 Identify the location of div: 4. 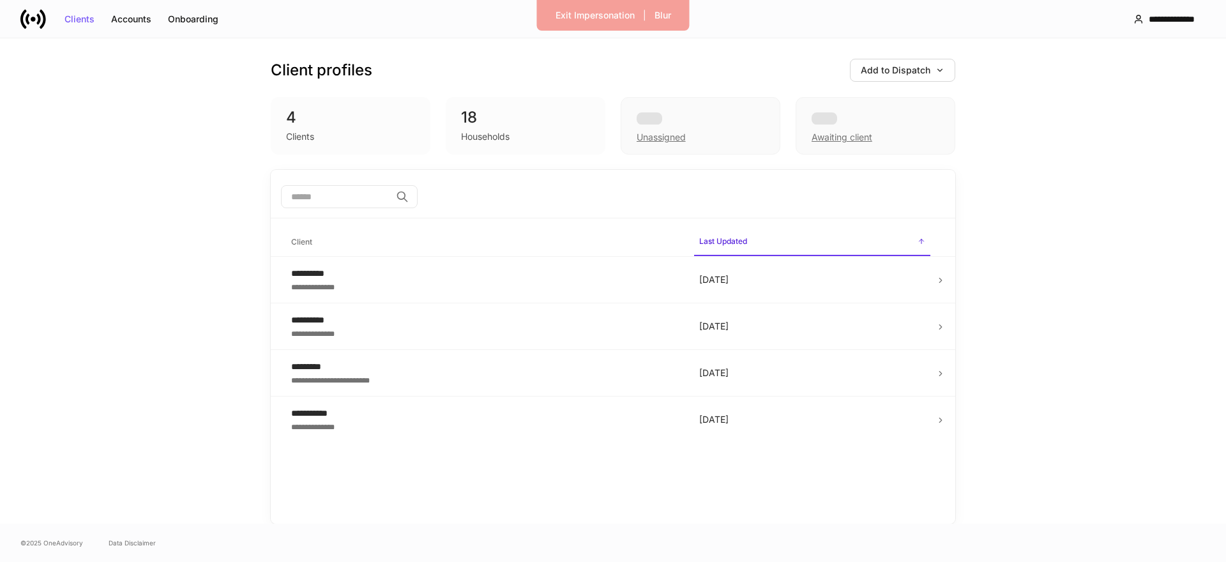
(351, 118).